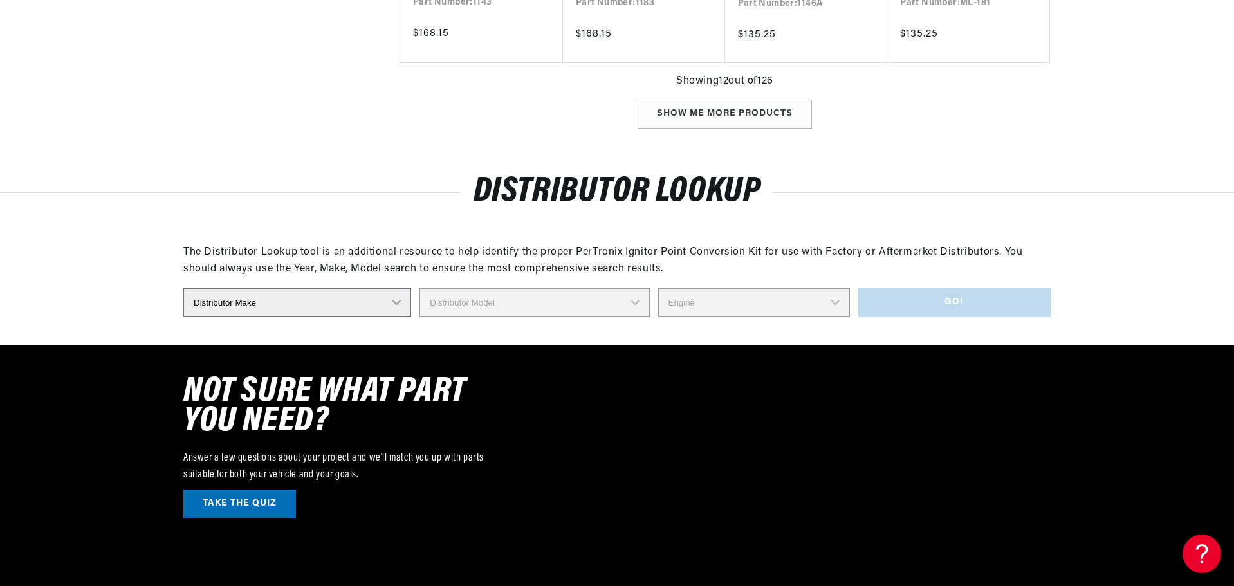  Describe the element at coordinates (333, 466) in the screenshot. I see `span: Answer a few questions about your project and we'll match you up with parts suitable for both you...` at that location.